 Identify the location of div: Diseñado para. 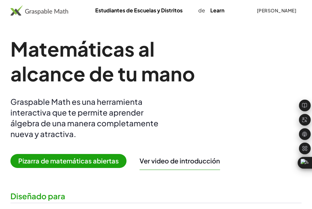
(156, 196).